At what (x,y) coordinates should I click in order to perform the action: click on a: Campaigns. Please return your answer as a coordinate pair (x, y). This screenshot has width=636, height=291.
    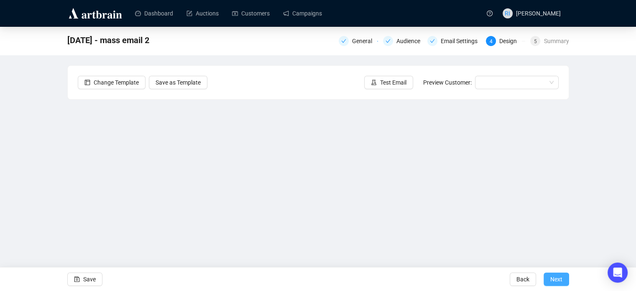
    Looking at the image, I should click on (302, 13).